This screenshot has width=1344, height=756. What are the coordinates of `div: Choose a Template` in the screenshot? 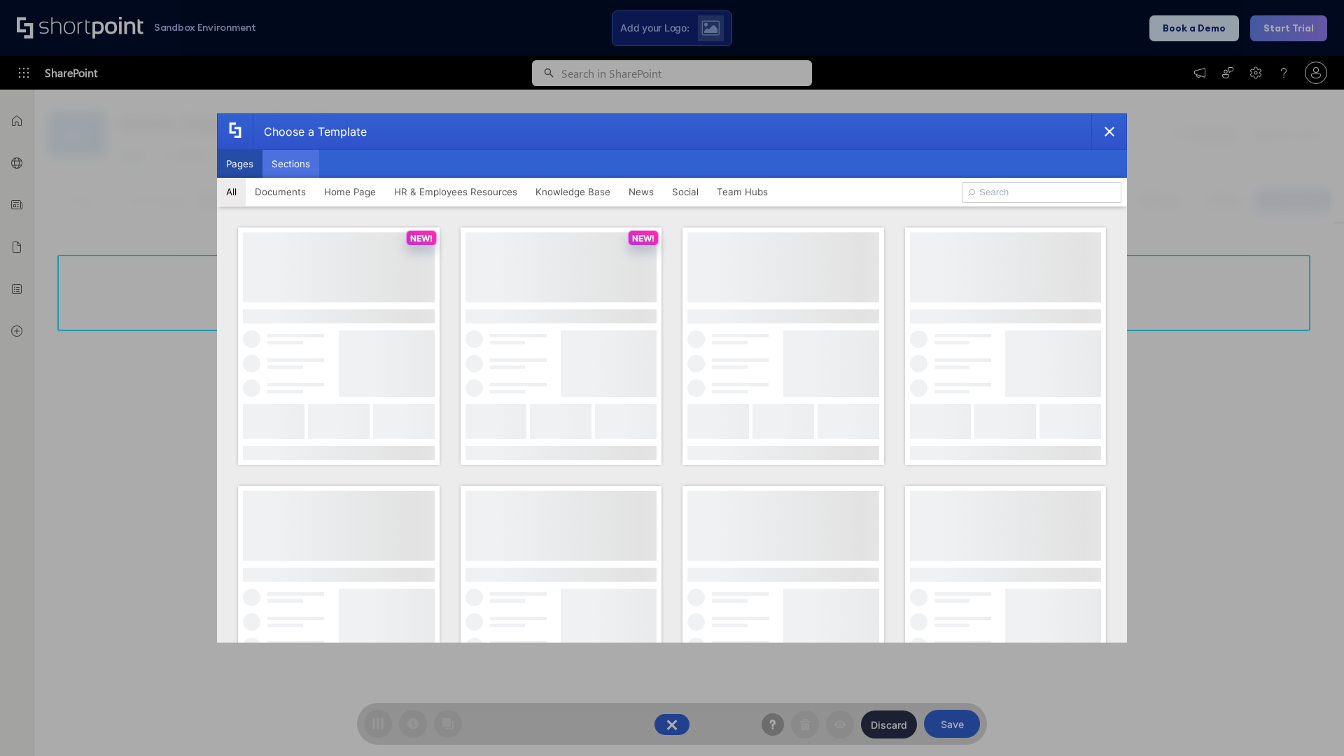 It's located at (309, 132).